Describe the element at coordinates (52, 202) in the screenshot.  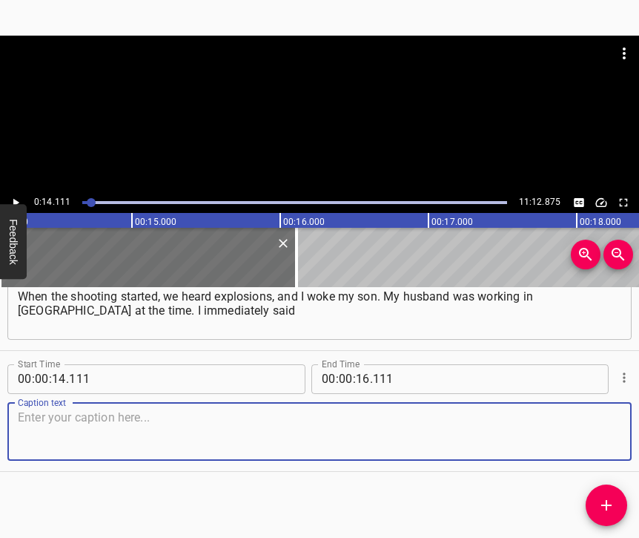
I see `span: 0:14.111` at that location.